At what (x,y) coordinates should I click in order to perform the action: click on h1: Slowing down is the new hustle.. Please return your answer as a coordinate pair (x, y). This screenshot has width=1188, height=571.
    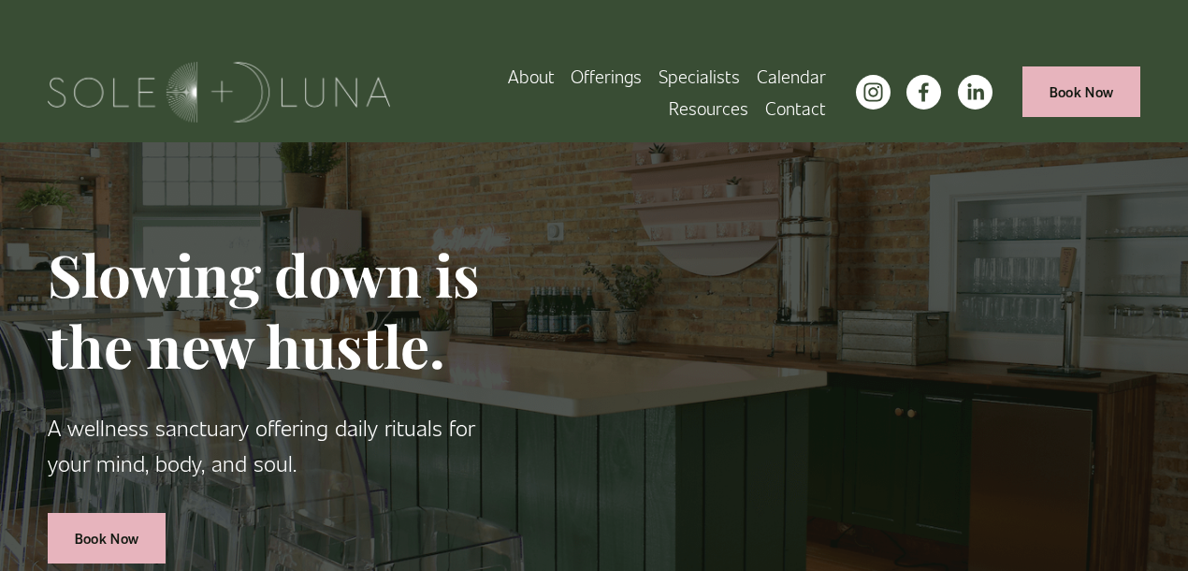
    Looking at the image, I should click on (272, 309).